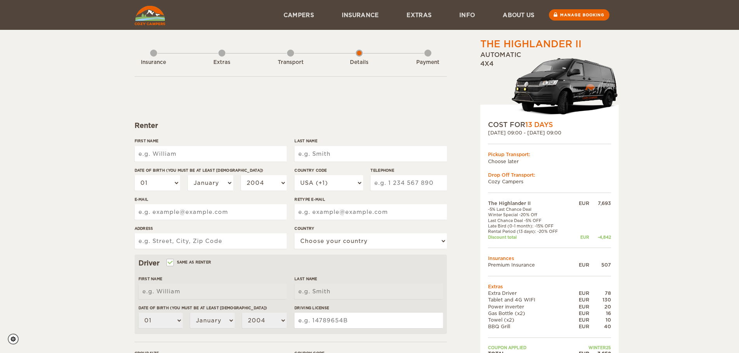  Describe the element at coordinates (600, 265) in the screenshot. I see `div: 507` at that location.